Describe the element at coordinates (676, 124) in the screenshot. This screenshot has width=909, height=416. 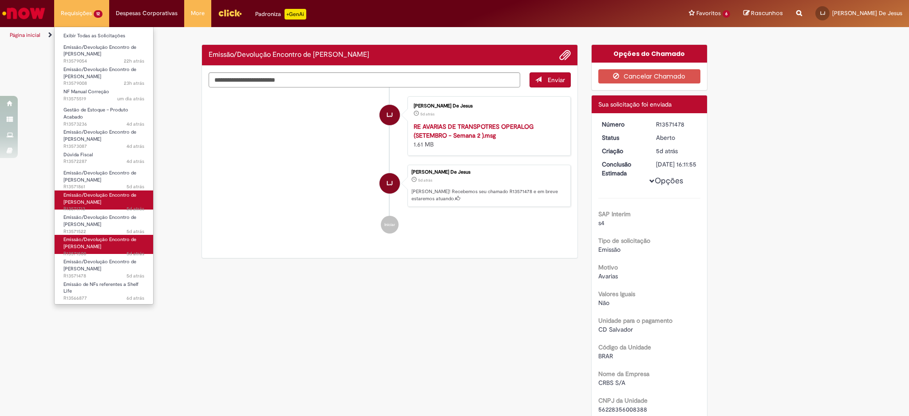
I see `div: R13571478` at that location.